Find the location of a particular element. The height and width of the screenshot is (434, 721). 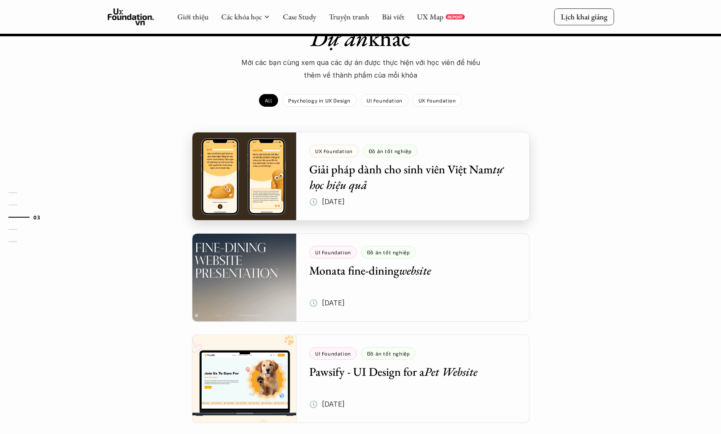

strong: 03 is located at coordinates (37, 217).